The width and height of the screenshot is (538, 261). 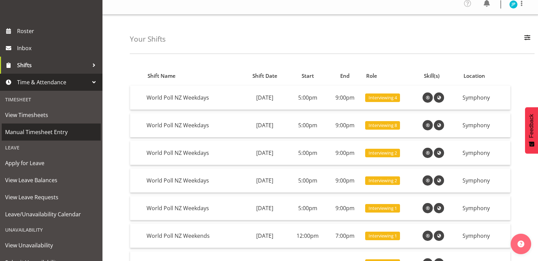 What do you see at coordinates (53, 82) in the screenshot?
I see `span: Time & Attendance` at bounding box center [53, 82].